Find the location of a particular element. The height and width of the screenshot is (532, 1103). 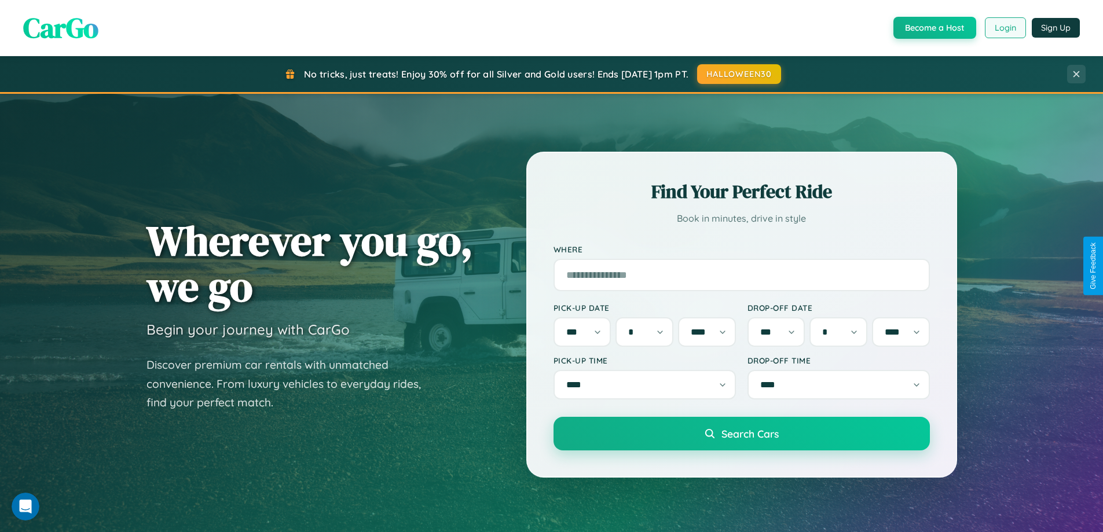

h2: Find Your Perfect Ride is located at coordinates (742, 192).